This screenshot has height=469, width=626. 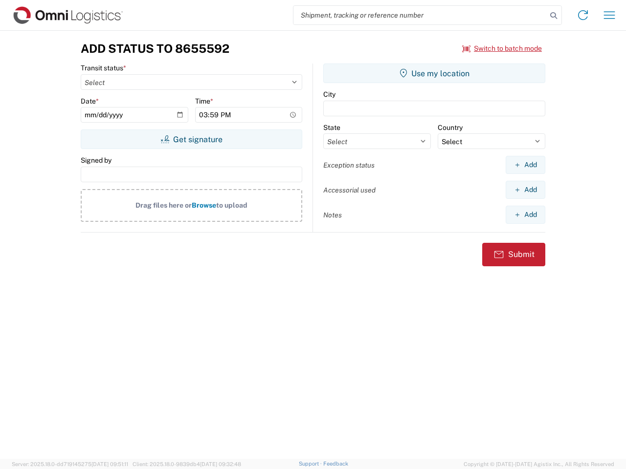 I want to click on label: Country, so click(x=450, y=128).